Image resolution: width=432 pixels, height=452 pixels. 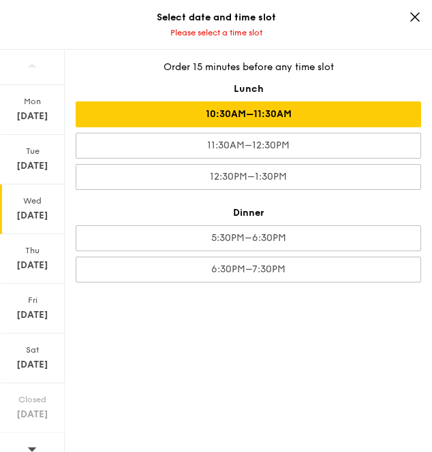 What do you see at coordinates (248, 146) in the screenshot?
I see `div: 11:30AM–12:30PM` at bounding box center [248, 146].